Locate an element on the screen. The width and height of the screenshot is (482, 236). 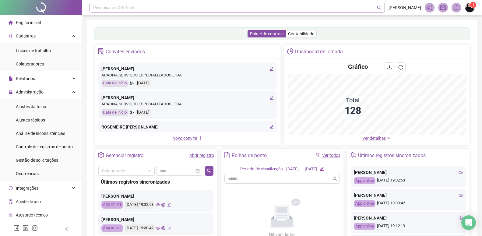
span: setting is located at coordinates (101, 155).